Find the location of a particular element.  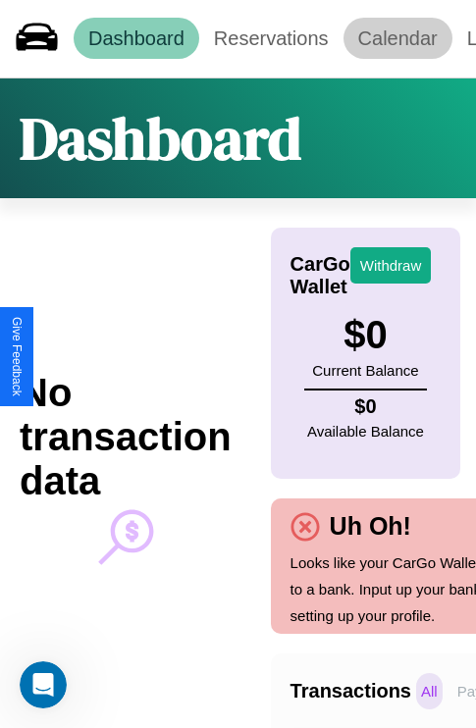

h2: No transaction data is located at coordinates (126, 436).